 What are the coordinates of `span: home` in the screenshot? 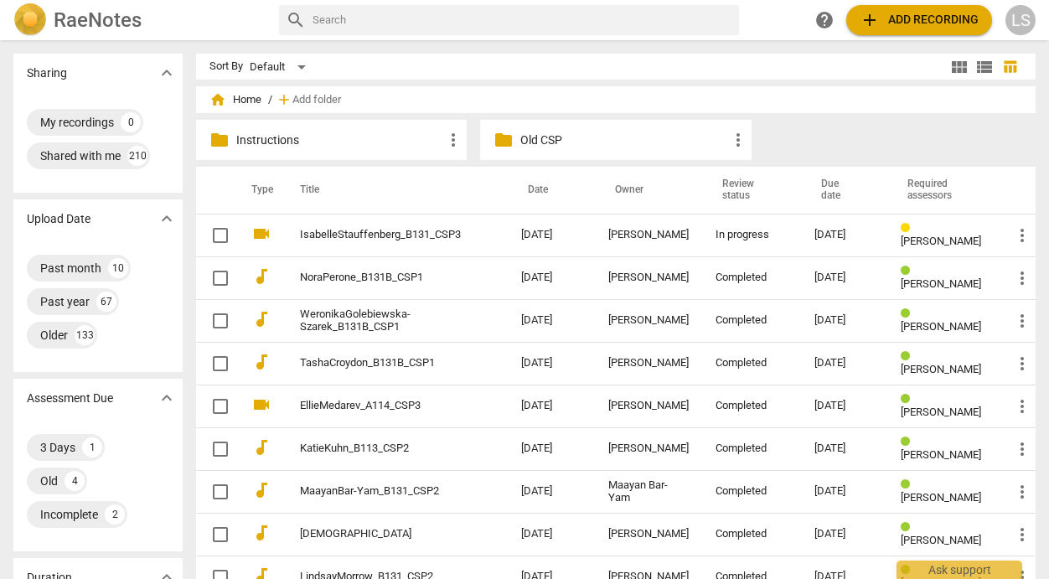 It's located at (218, 100).